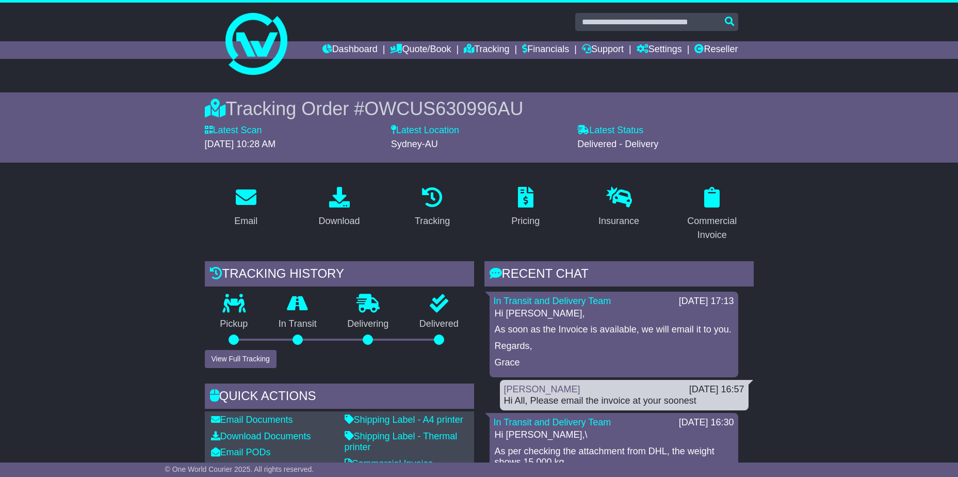 Image resolution: width=958 pixels, height=477 pixels. I want to click on a: Quote/Book, so click(421, 50).